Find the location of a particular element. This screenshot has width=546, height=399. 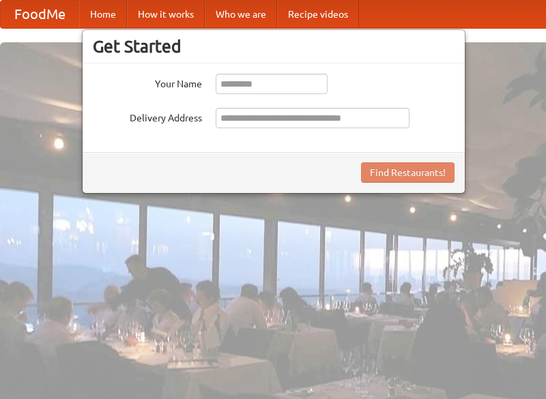

button: Find Restaurants! is located at coordinates (407, 173).